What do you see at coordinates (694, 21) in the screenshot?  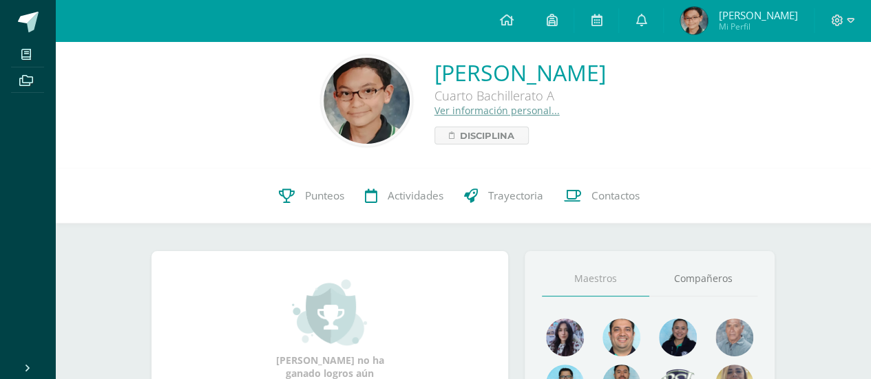 I see `img: 3bba886a9c75063d96c5e58f8e6632be.png` at bounding box center [694, 21].